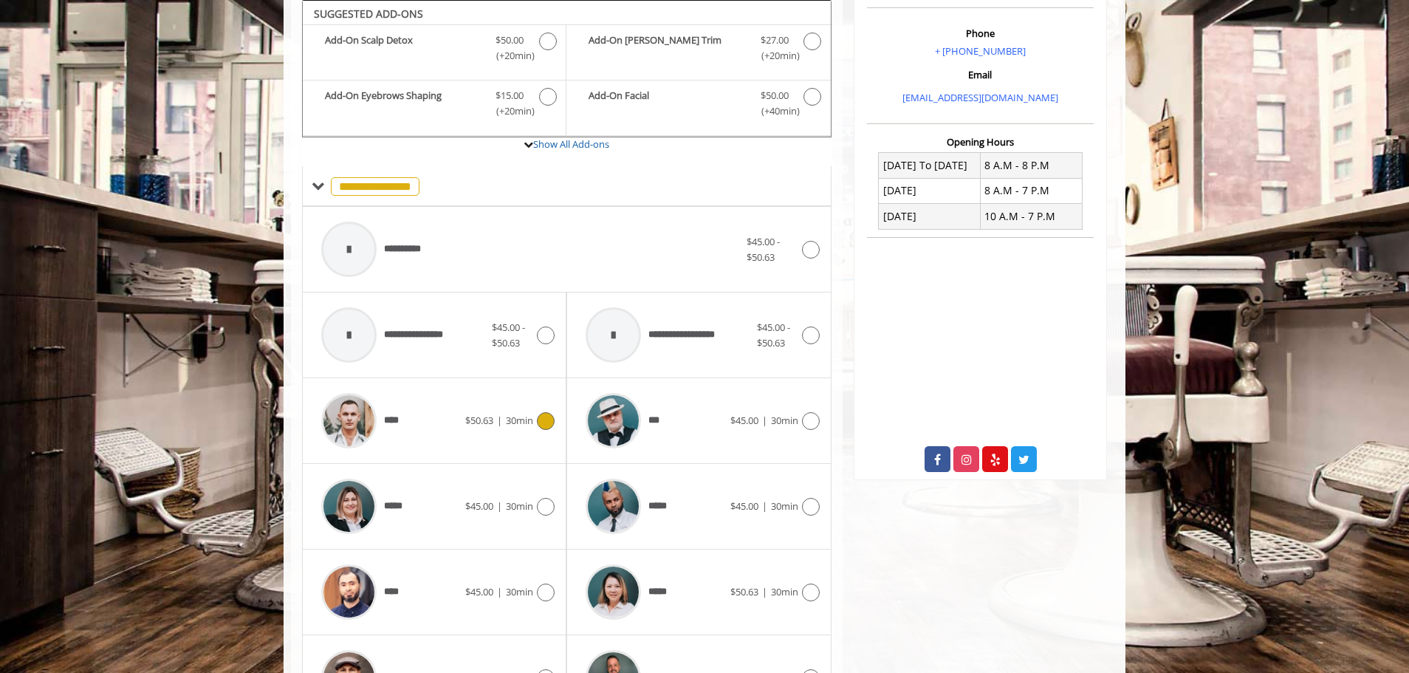 Image resolution: width=1409 pixels, height=673 pixels. What do you see at coordinates (774, 111) in the screenshot?
I see `span: (+40min )` at bounding box center [774, 111].